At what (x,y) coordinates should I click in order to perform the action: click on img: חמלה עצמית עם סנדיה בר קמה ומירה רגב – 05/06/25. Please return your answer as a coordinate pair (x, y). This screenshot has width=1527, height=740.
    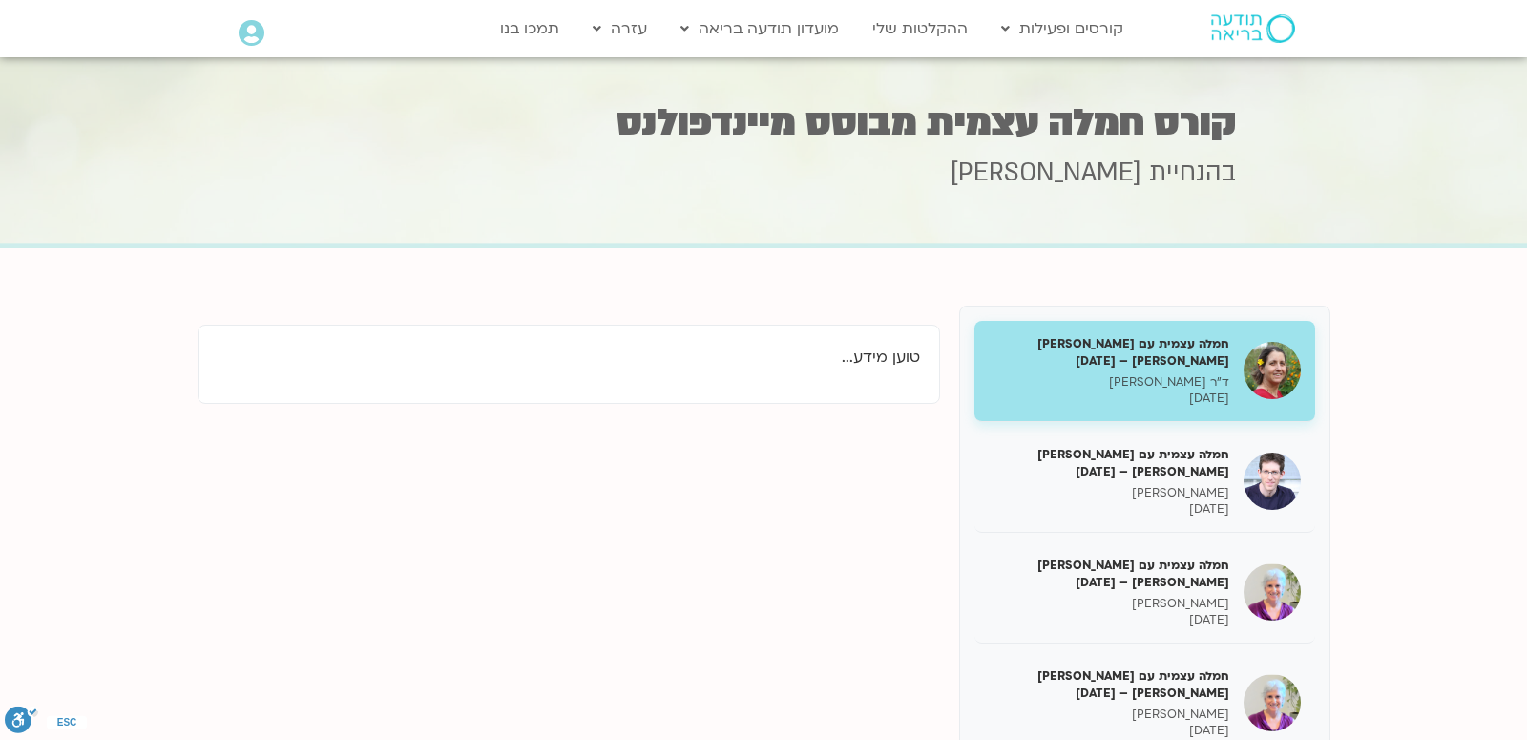
    Looking at the image, I should click on (1272, 592).